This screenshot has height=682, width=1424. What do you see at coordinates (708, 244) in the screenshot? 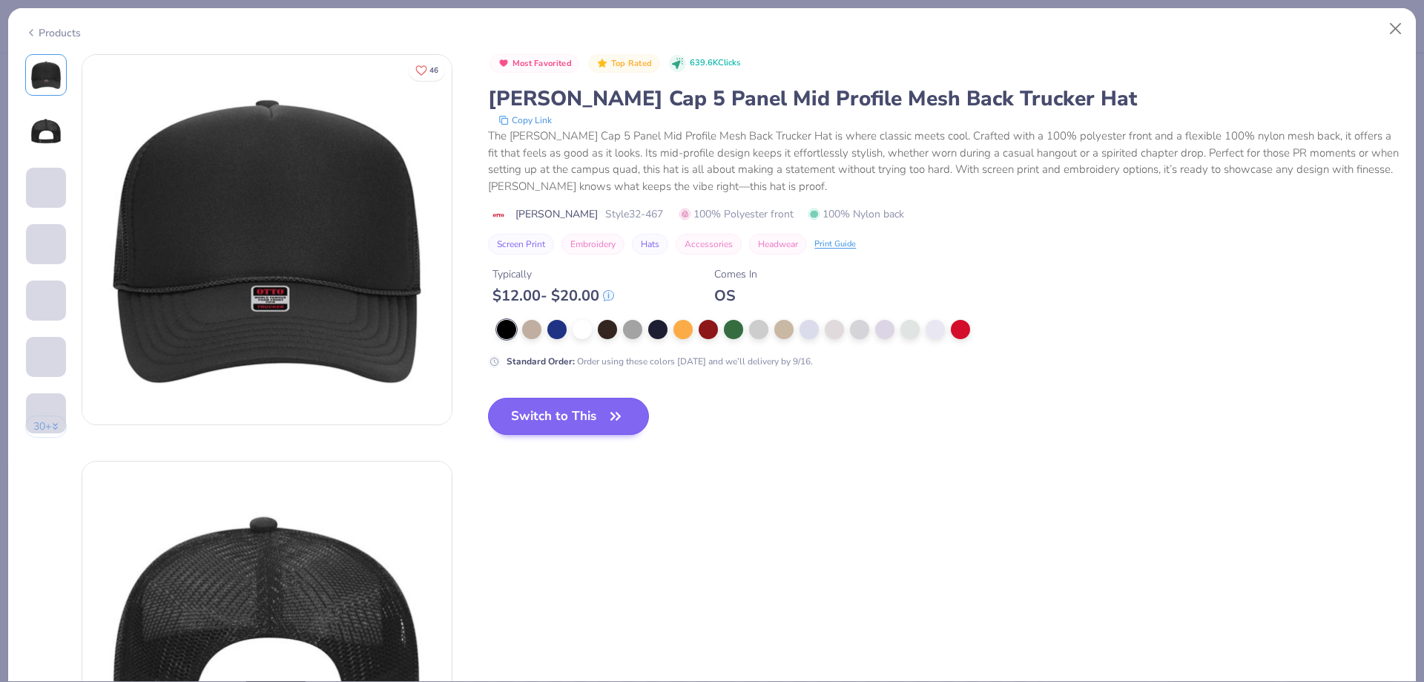
I see `button: Accessories` at bounding box center [708, 244].